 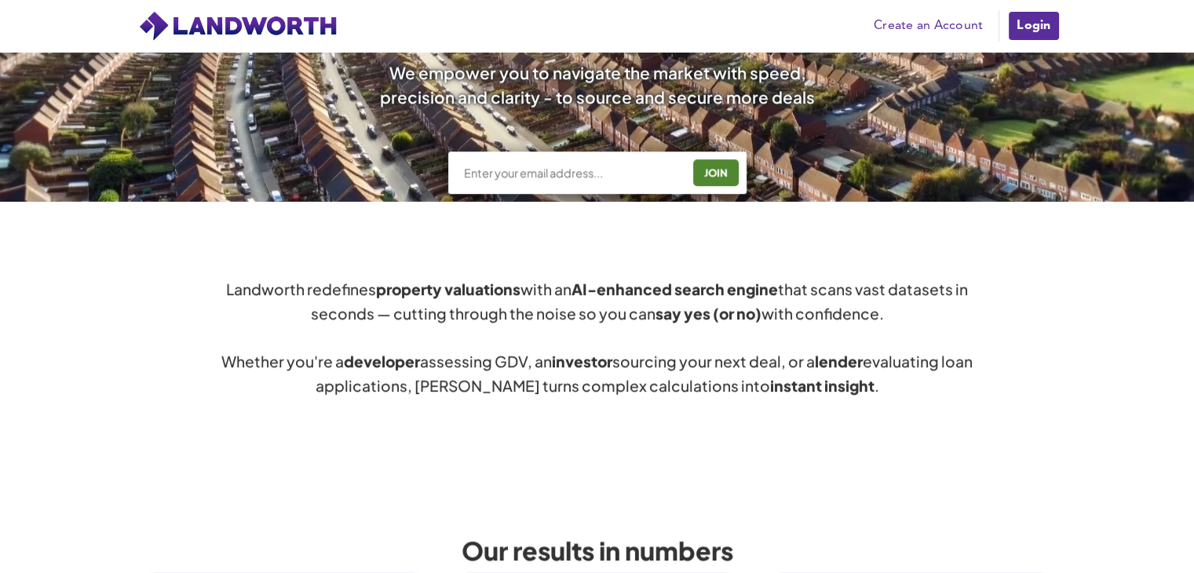 What do you see at coordinates (716, 173) in the screenshot?
I see `div: JOIN` at bounding box center [716, 173].